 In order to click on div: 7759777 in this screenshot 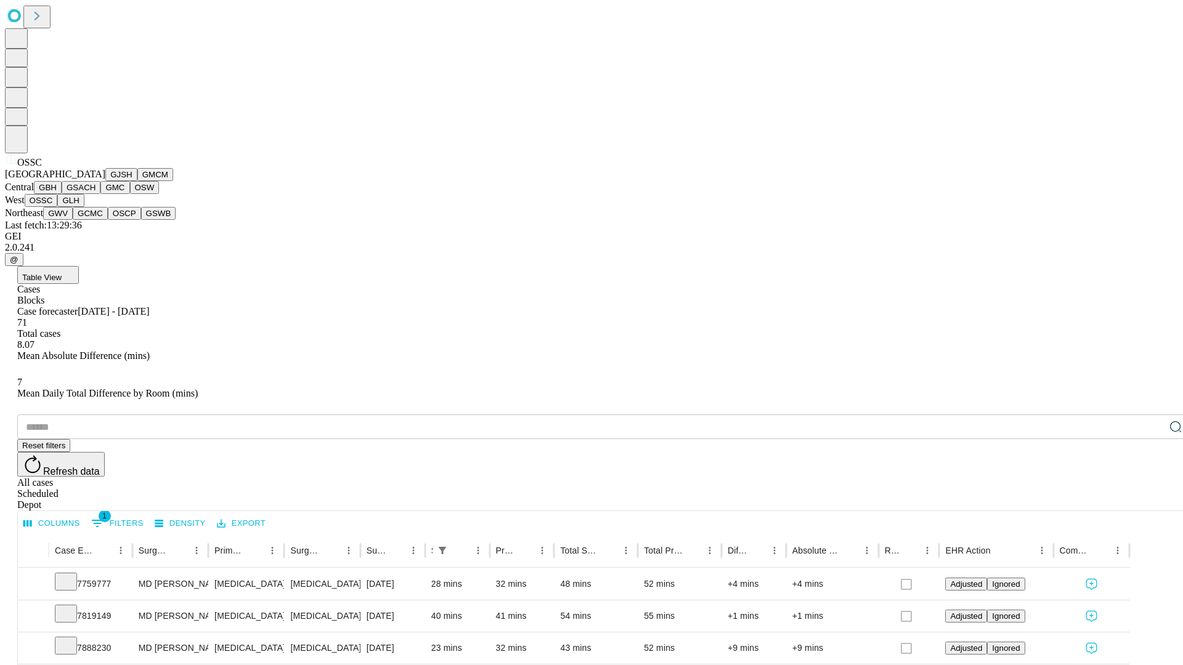, I will do `click(91, 584)`.